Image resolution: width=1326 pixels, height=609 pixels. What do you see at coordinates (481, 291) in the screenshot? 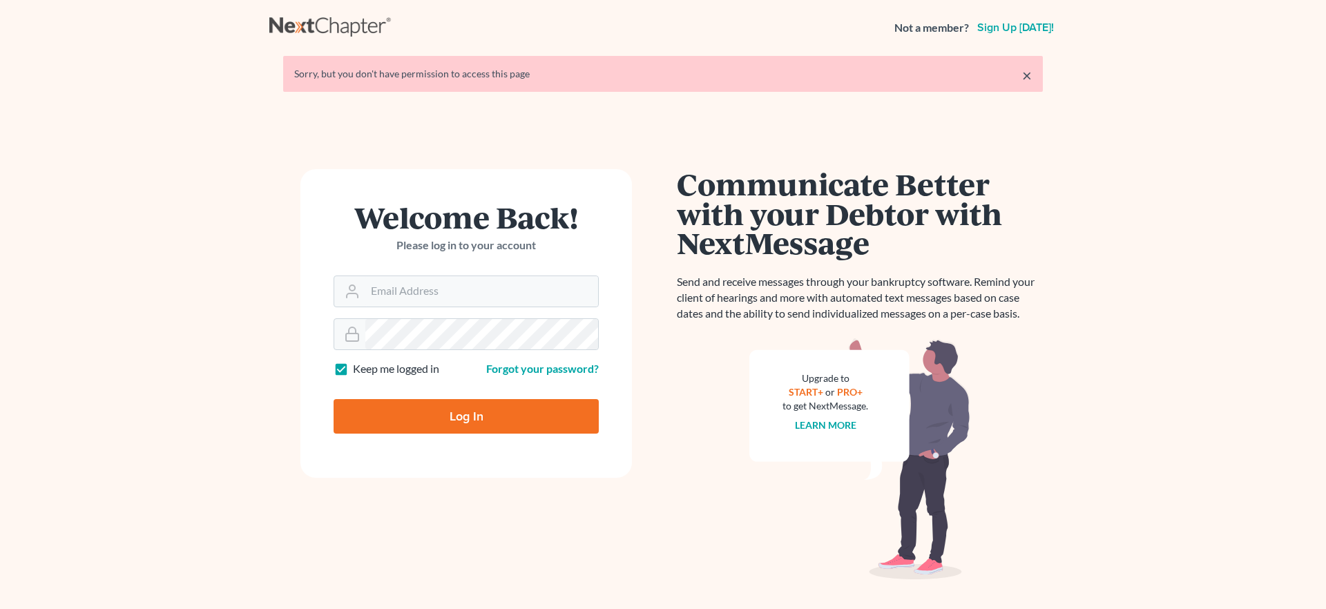
I see `input: Email Address` at bounding box center [481, 291].